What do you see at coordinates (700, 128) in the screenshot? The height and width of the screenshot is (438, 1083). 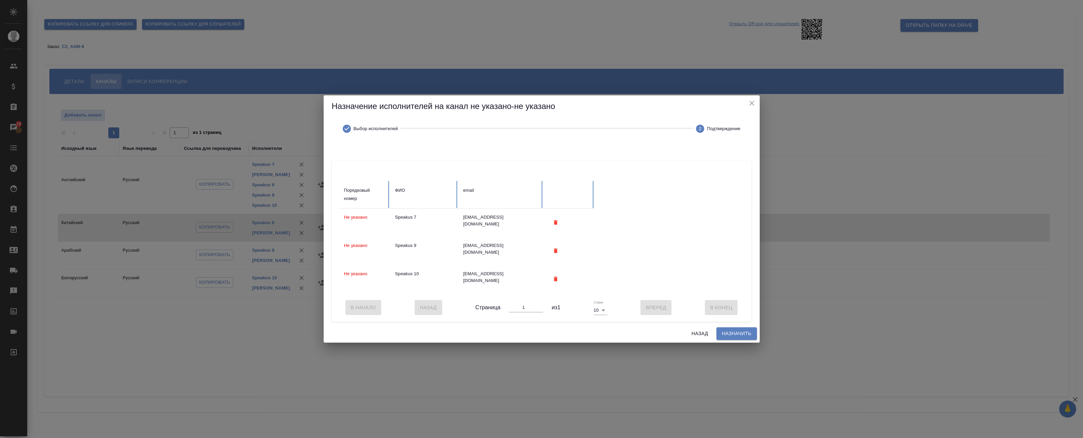 I see `text: 2` at bounding box center [700, 128].